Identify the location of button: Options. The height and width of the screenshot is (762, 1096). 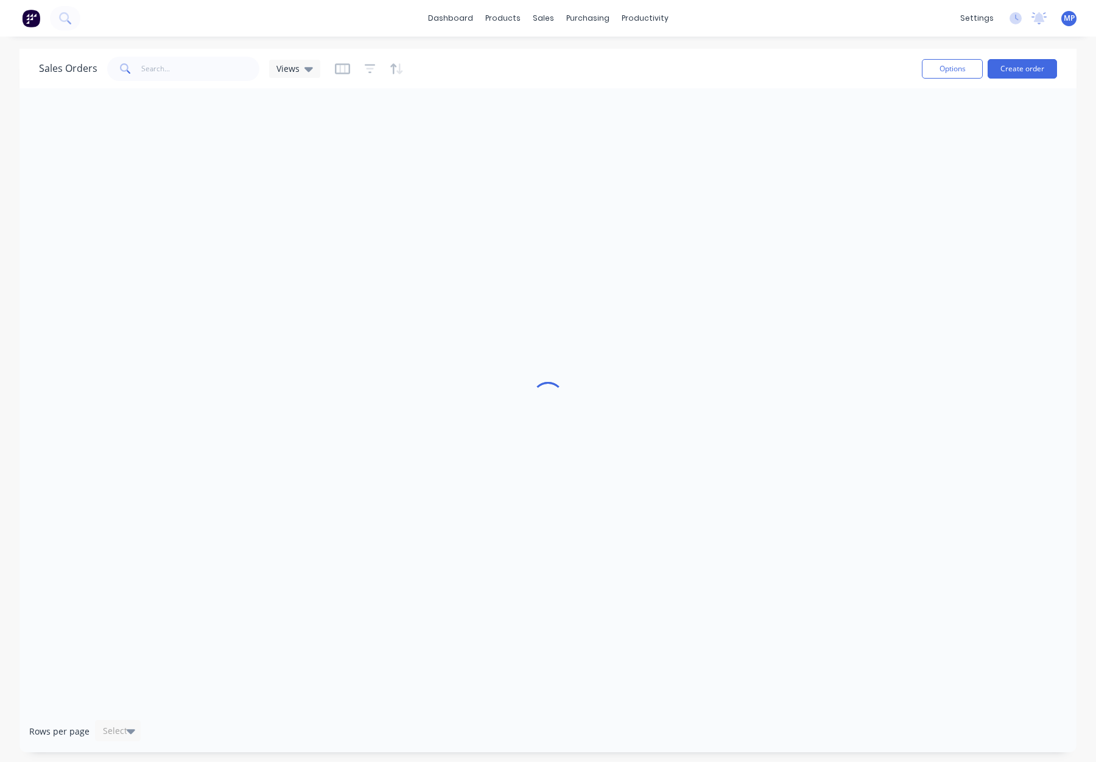
(952, 69).